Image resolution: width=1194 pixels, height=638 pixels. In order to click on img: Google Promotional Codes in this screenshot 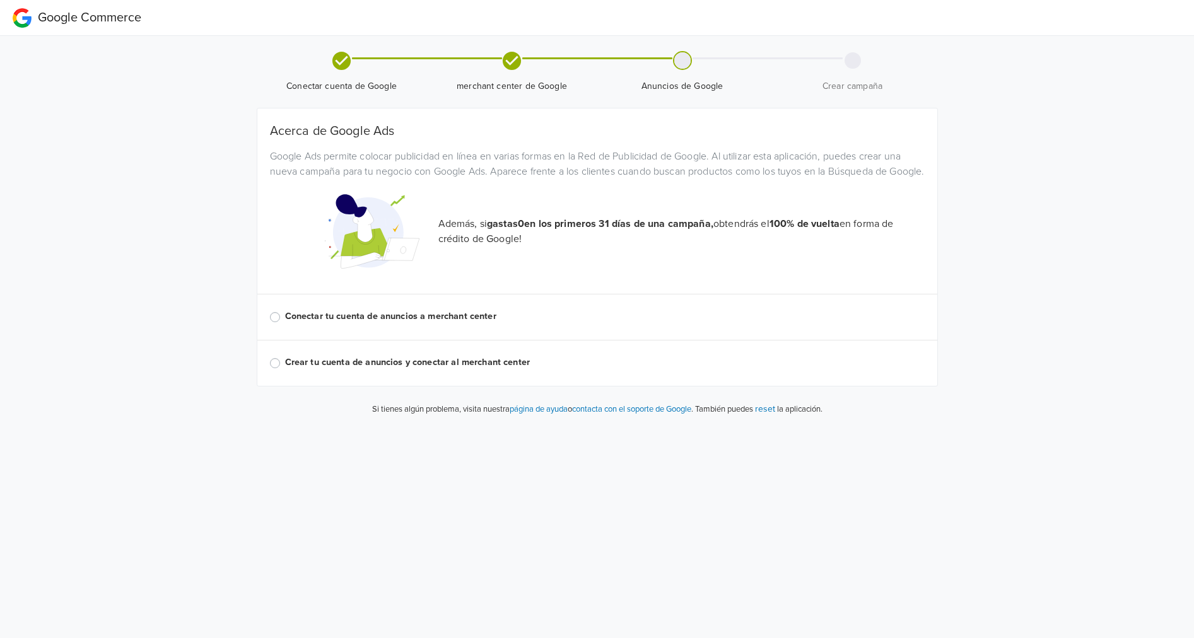, I will do `click(372, 231)`.